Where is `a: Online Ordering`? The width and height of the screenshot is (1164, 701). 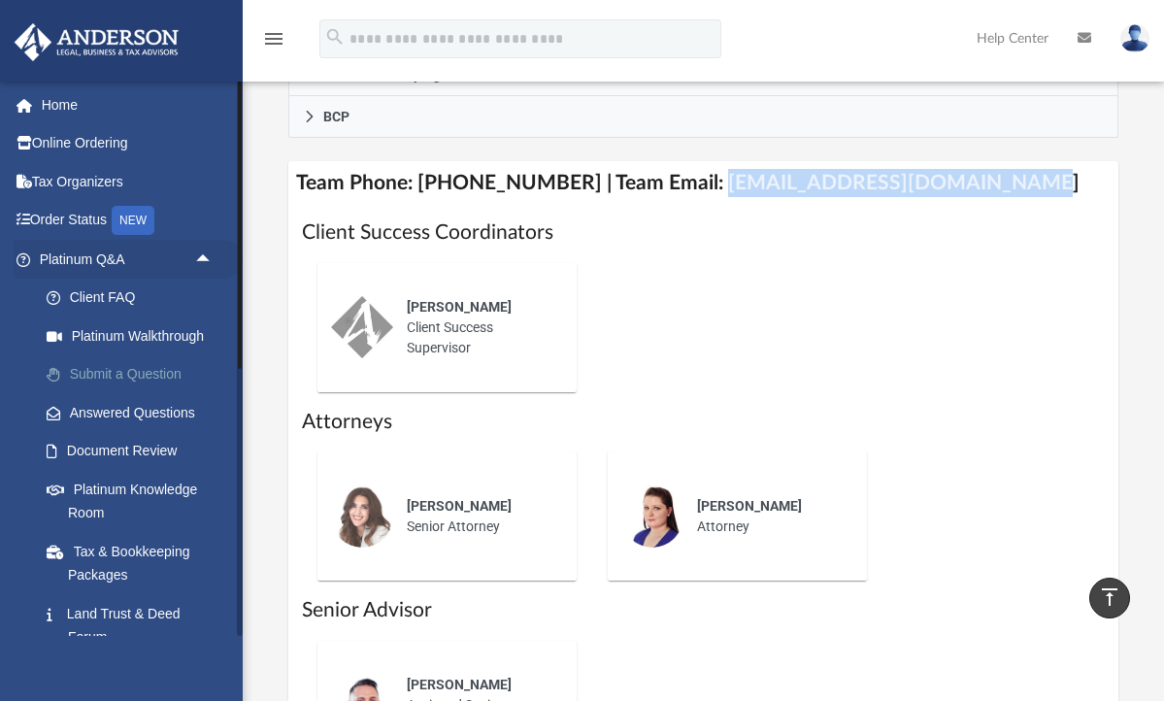 a: Online Ordering is located at coordinates (128, 144).